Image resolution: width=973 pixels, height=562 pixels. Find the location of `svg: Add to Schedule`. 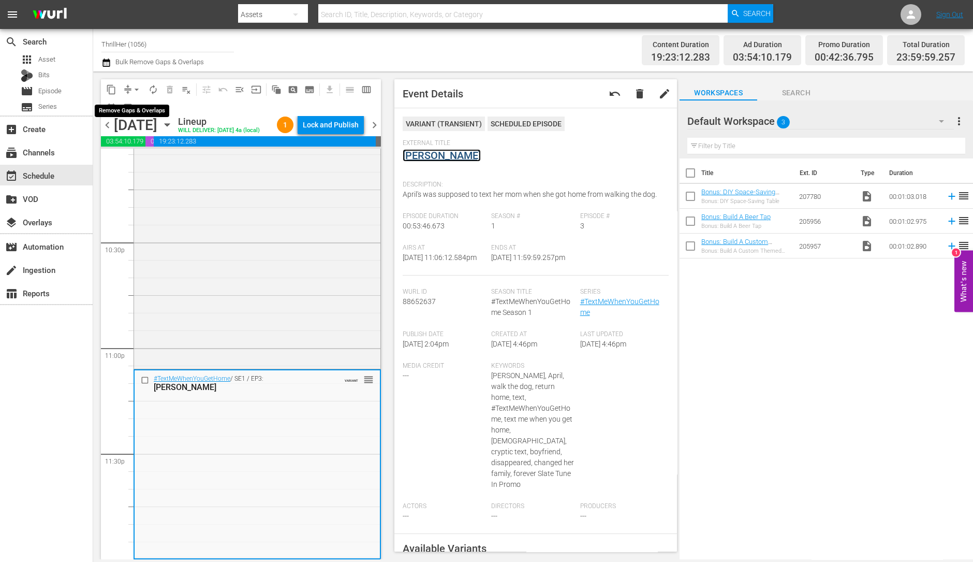

svg: Add to Schedule is located at coordinates (952, 246).